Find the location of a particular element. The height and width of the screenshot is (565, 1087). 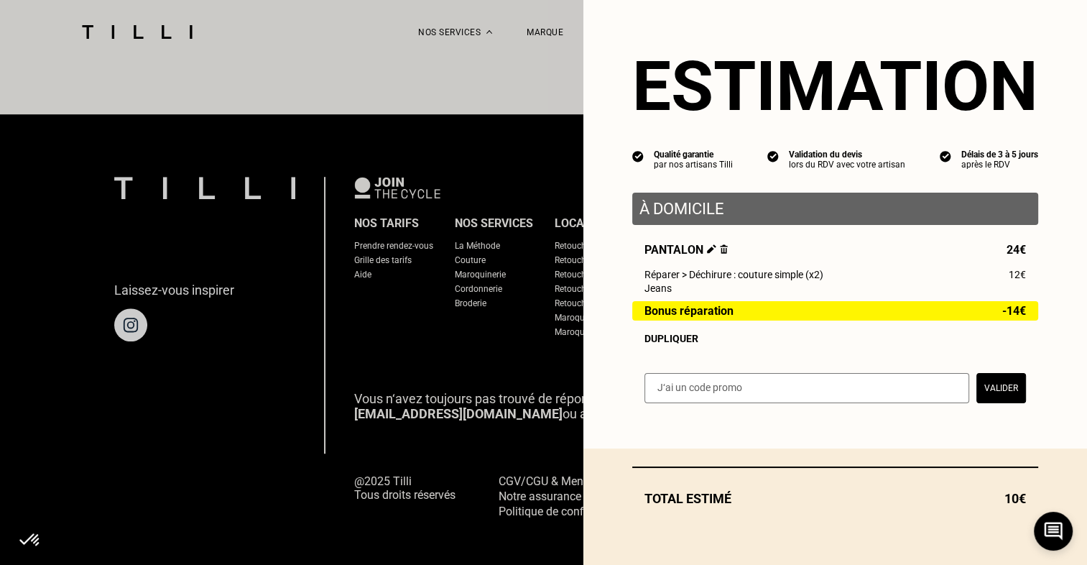

div: Dupliquer is located at coordinates (835, 338).